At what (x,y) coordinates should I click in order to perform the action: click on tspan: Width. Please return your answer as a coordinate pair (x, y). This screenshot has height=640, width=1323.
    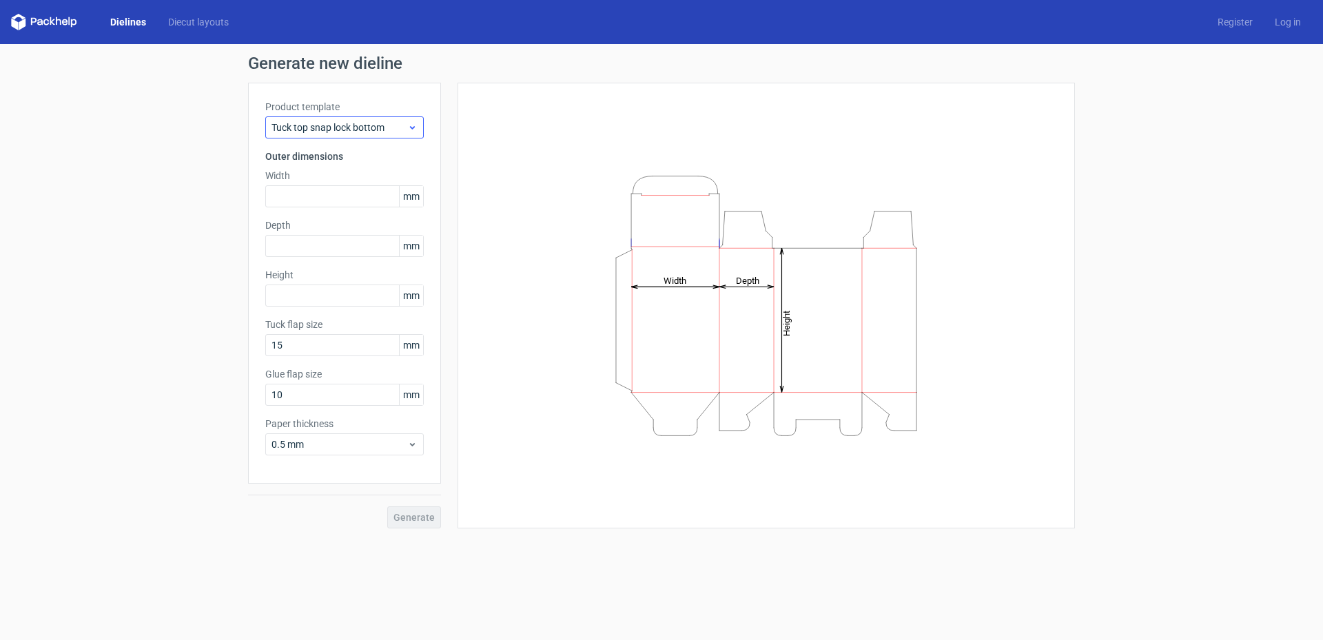
    Looking at the image, I should click on (674, 280).